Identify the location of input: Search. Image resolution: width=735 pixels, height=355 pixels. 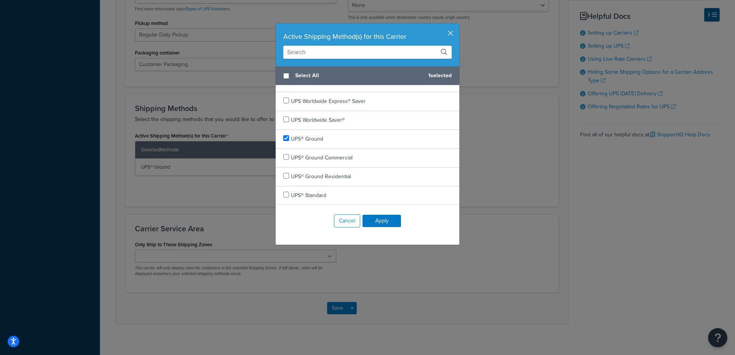
(367, 52).